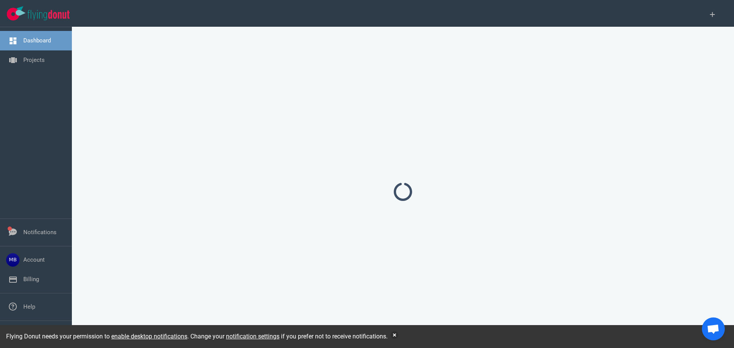 The image size is (734, 348). What do you see at coordinates (29, 307) in the screenshot?
I see `a: Help` at bounding box center [29, 307].